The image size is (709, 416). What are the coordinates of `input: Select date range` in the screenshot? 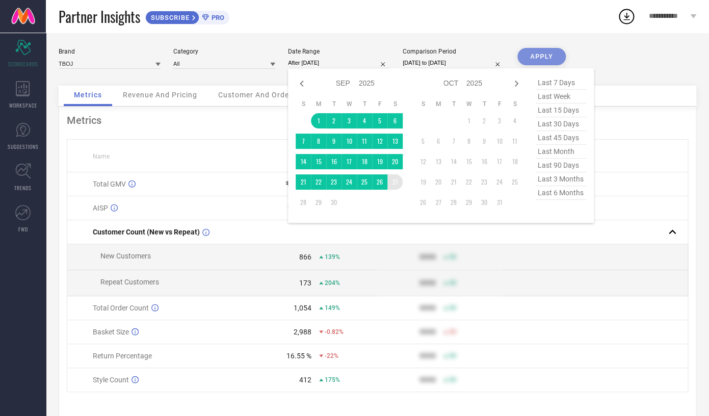 It's located at (339, 63).